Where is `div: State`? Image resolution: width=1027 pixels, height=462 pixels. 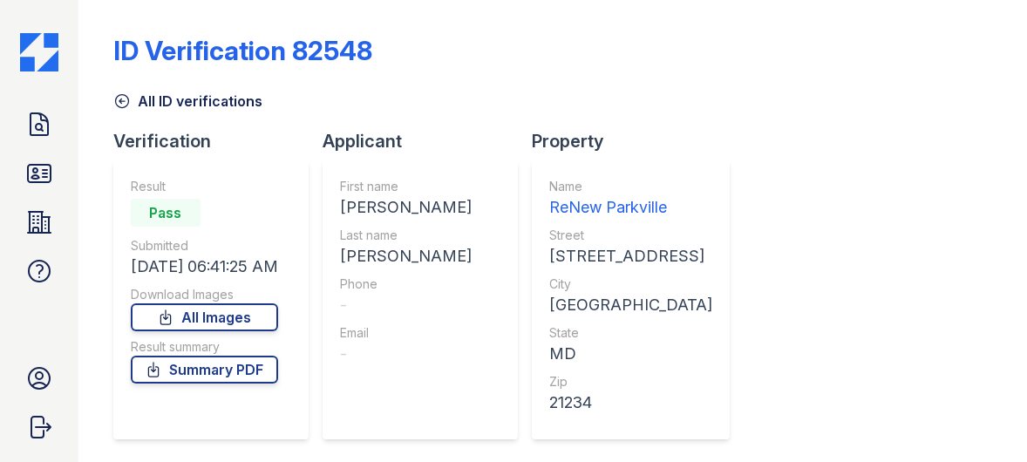
div: State is located at coordinates (630, 333).